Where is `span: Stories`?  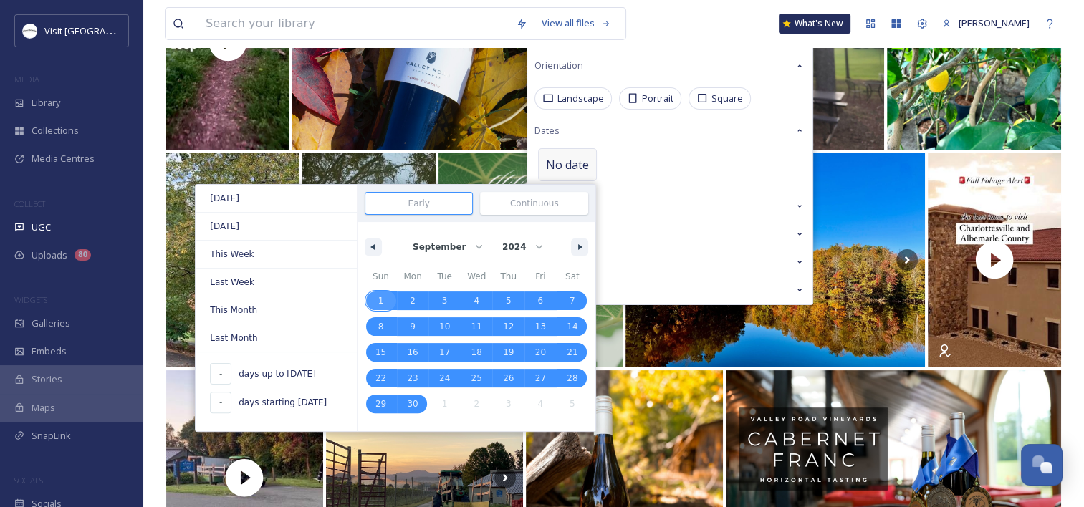
span: Stories is located at coordinates (47, 379).